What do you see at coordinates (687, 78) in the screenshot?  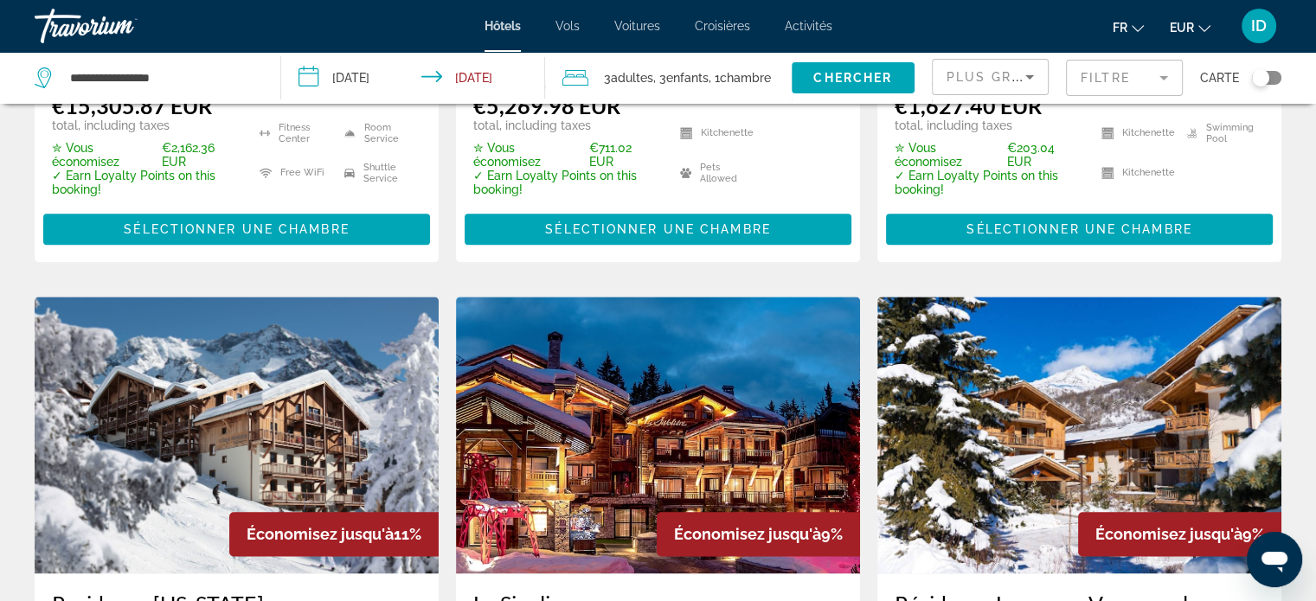 I see `span: Enfants` at bounding box center [687, 78].